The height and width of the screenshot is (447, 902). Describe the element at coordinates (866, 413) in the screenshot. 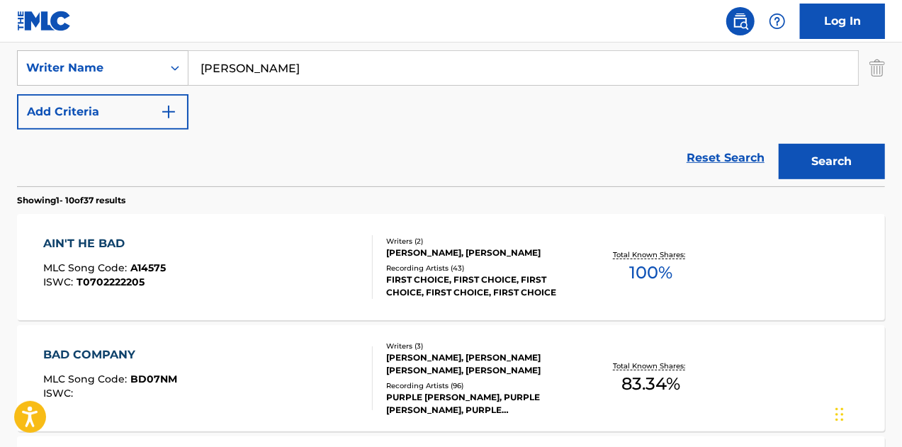

I see `div: Chat Widget` at that location.